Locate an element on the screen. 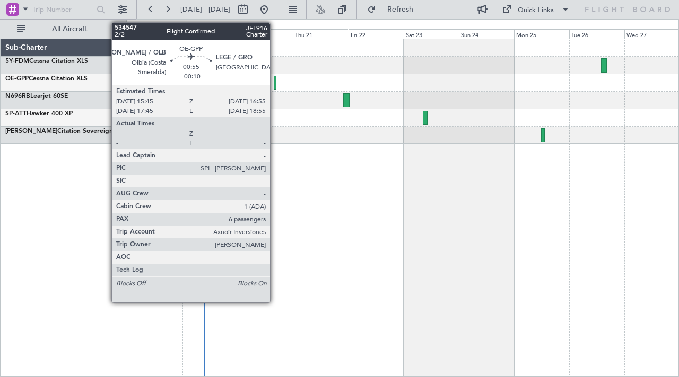  button: Quick Links is located at coordinates (535, 10).